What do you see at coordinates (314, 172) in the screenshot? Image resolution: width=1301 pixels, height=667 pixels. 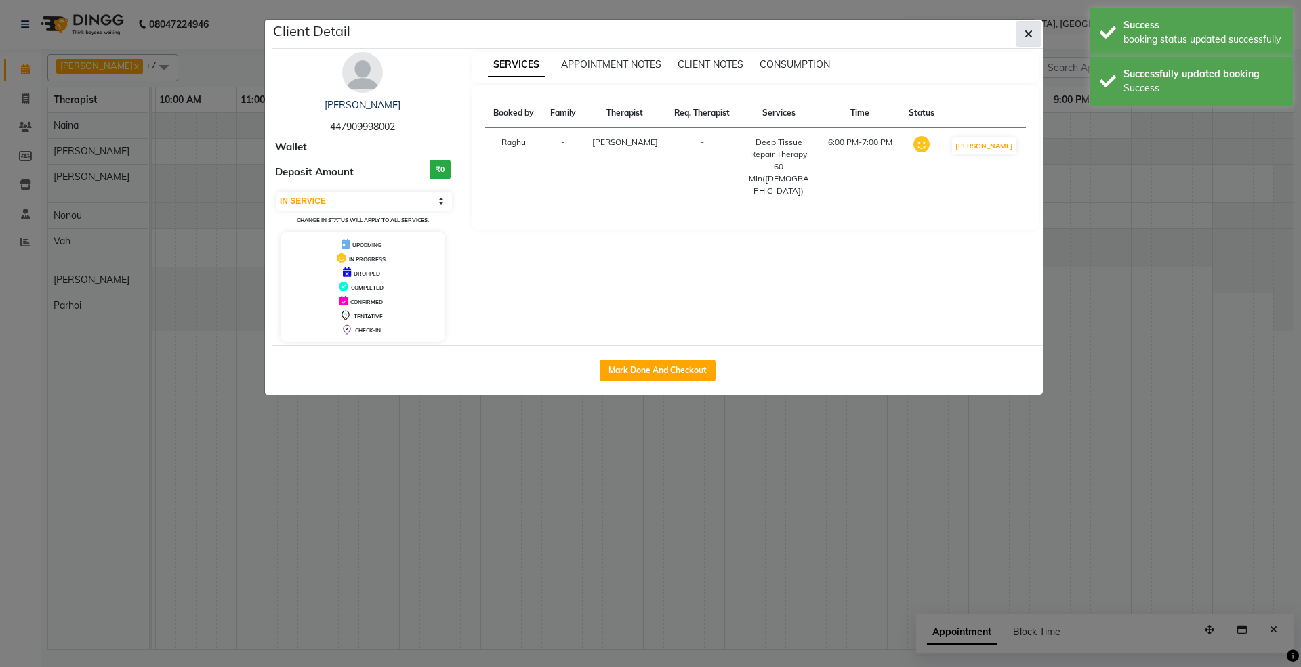 I see `span: Deposit Amount` at bounding box center [314, 172].